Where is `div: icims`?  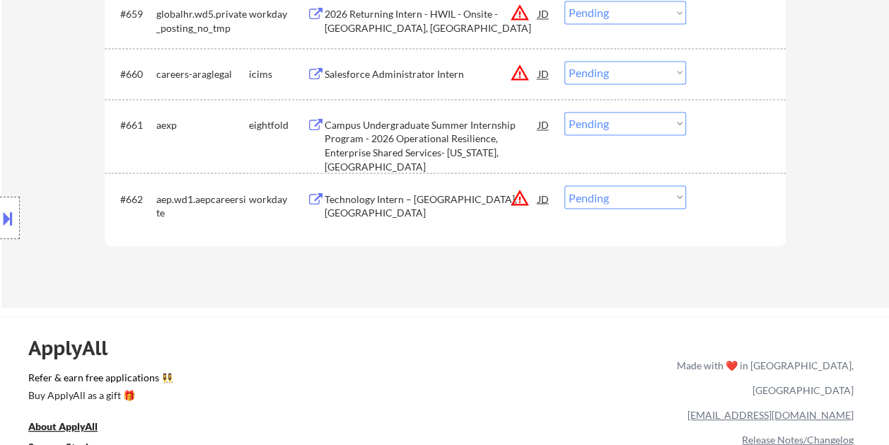
div: icims is located at coordinates (278, 74).